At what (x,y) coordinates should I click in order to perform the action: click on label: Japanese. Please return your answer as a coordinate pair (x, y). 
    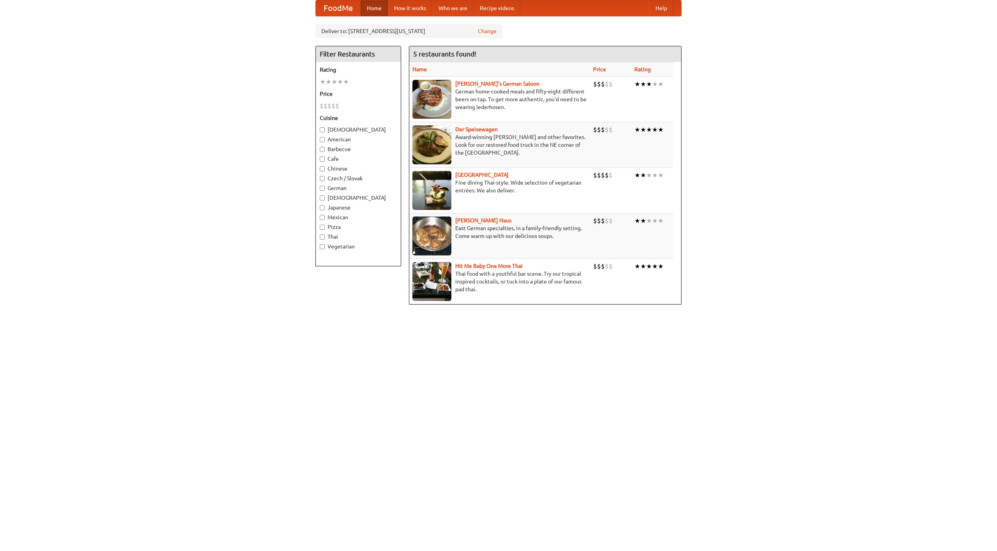
    Looking at the image, I should click on (358, 208).